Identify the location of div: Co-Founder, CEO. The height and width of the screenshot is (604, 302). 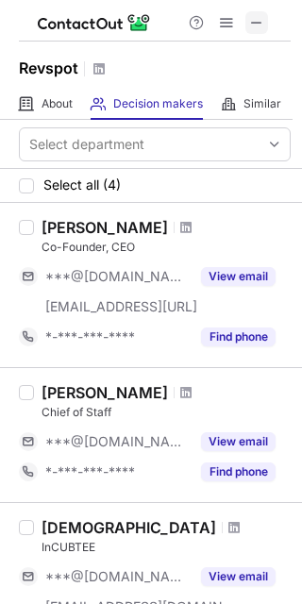
(166, 247).